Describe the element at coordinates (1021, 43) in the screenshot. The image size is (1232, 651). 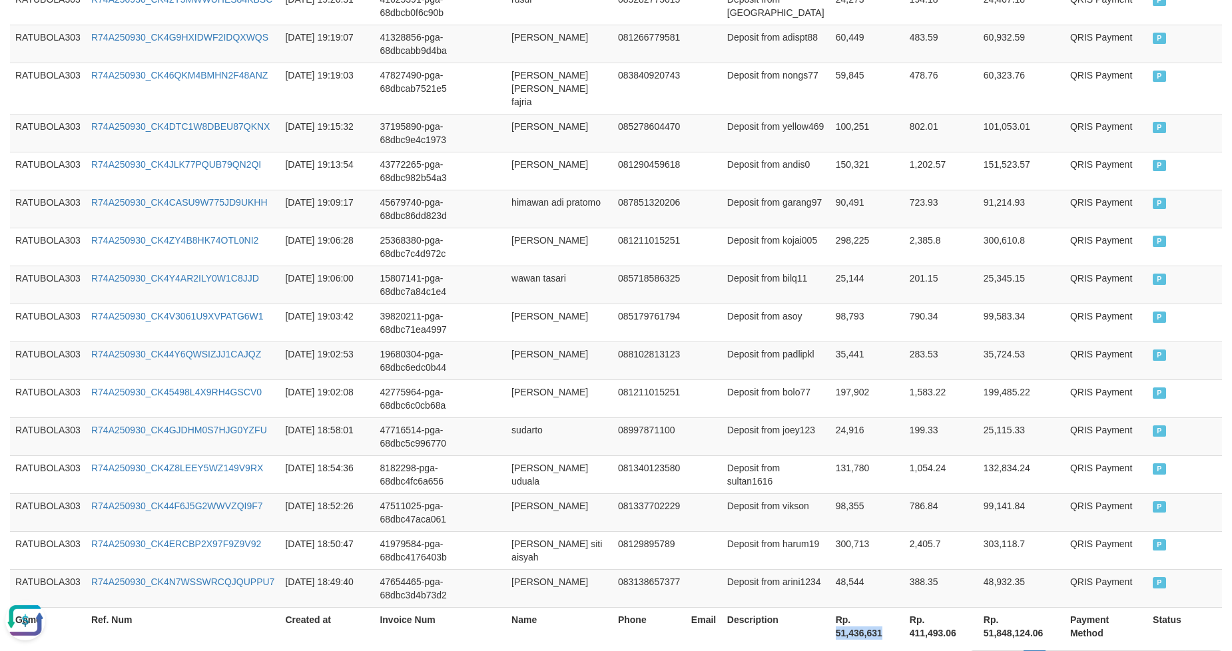
I see `td: 60,932.59` at that location.